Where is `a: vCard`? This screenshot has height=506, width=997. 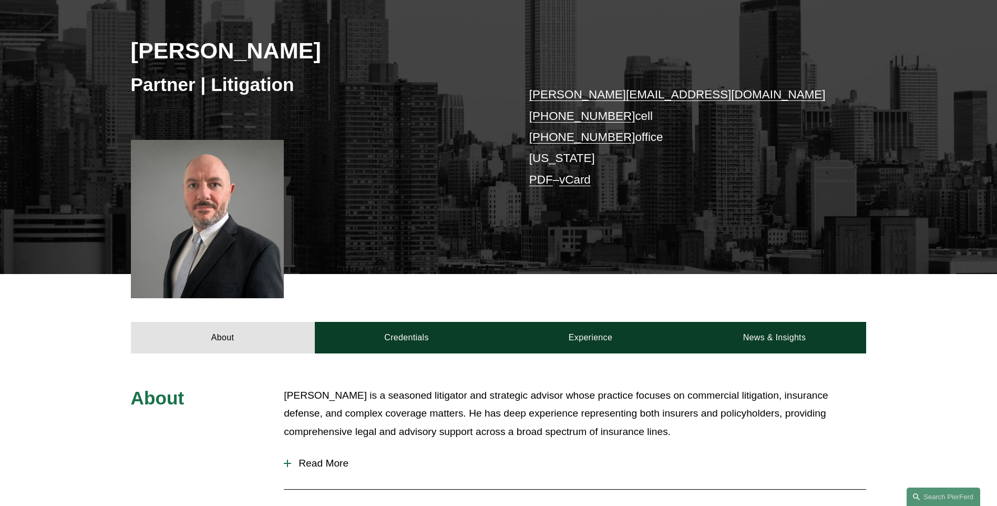
a: vCard is located at coordinates (575, 179).